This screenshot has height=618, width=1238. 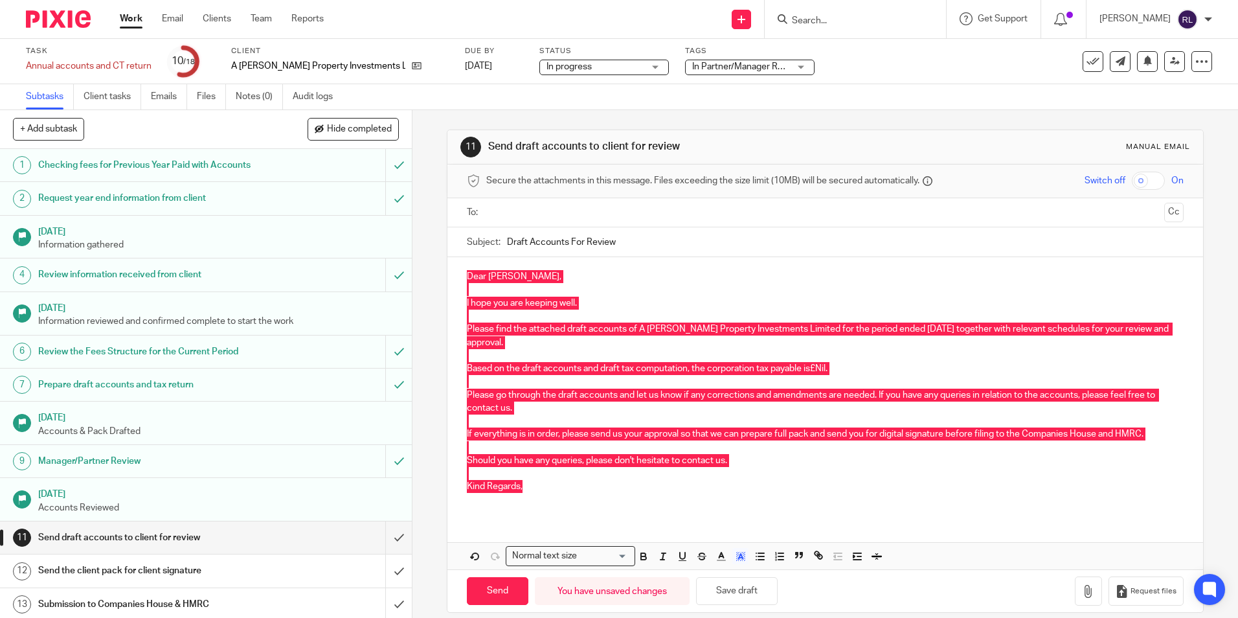 What do you see at coordinates (612, 590) in the screenshot?
I see `div: You have unsaved changes` at bounding box center [612, 590].